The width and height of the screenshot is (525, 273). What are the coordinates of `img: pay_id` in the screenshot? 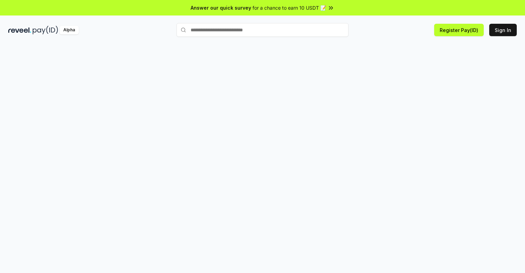 It's located at (45, 30).